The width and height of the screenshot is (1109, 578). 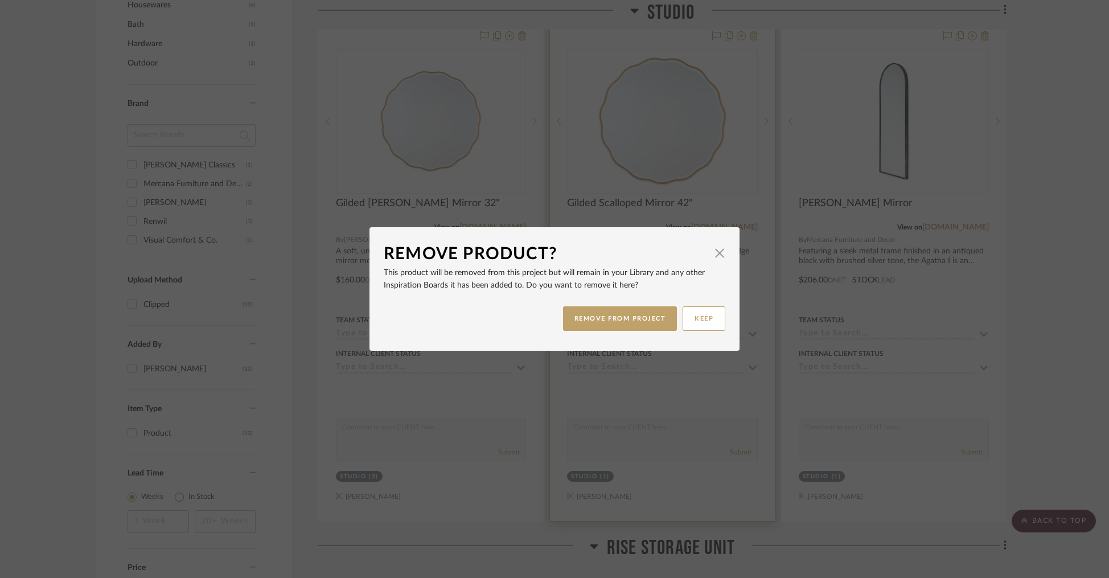 I want to click on dialog-header: Remove Product?, so click(x=554, y=254).